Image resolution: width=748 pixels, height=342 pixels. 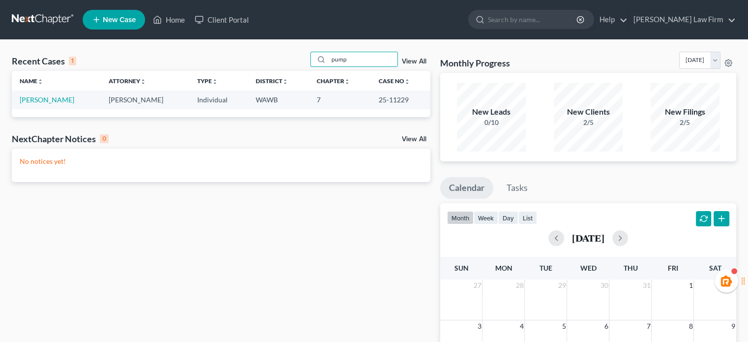 What do you see at coordinates (691, 285) in the screenshot?
I see `span: 1` at bounding box center [691, 285].